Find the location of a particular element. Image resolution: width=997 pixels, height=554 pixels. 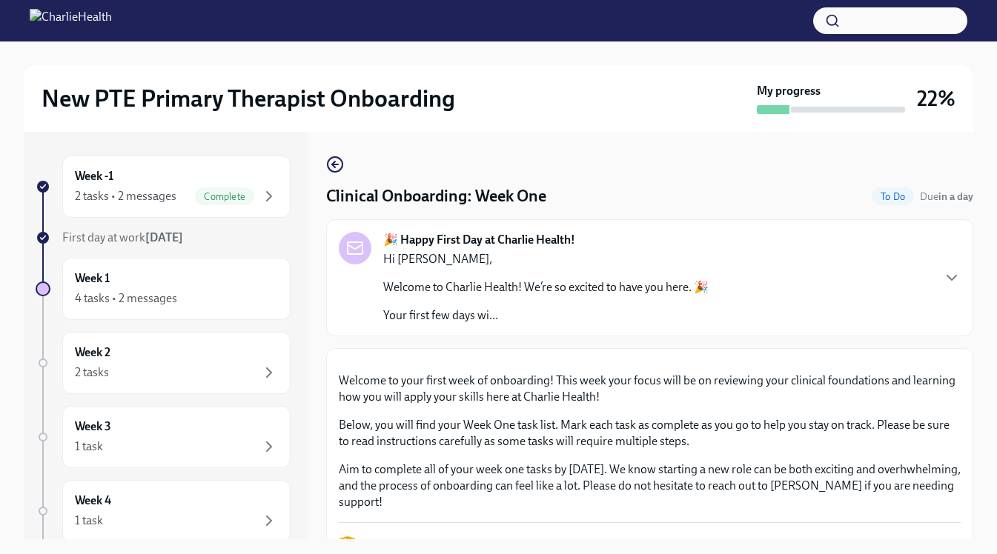

img: CharlieHealth is located at coordinates (70, 21).